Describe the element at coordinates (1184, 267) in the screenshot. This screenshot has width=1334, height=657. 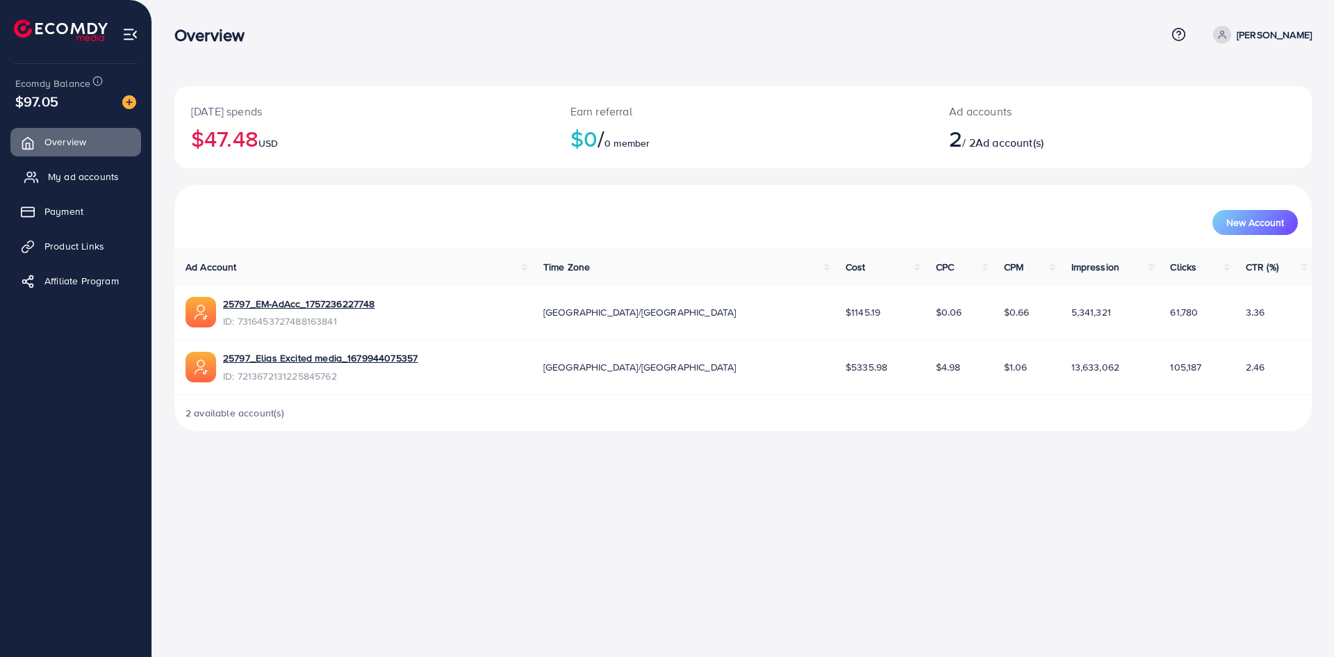
I see `span: Clicks` at that location.